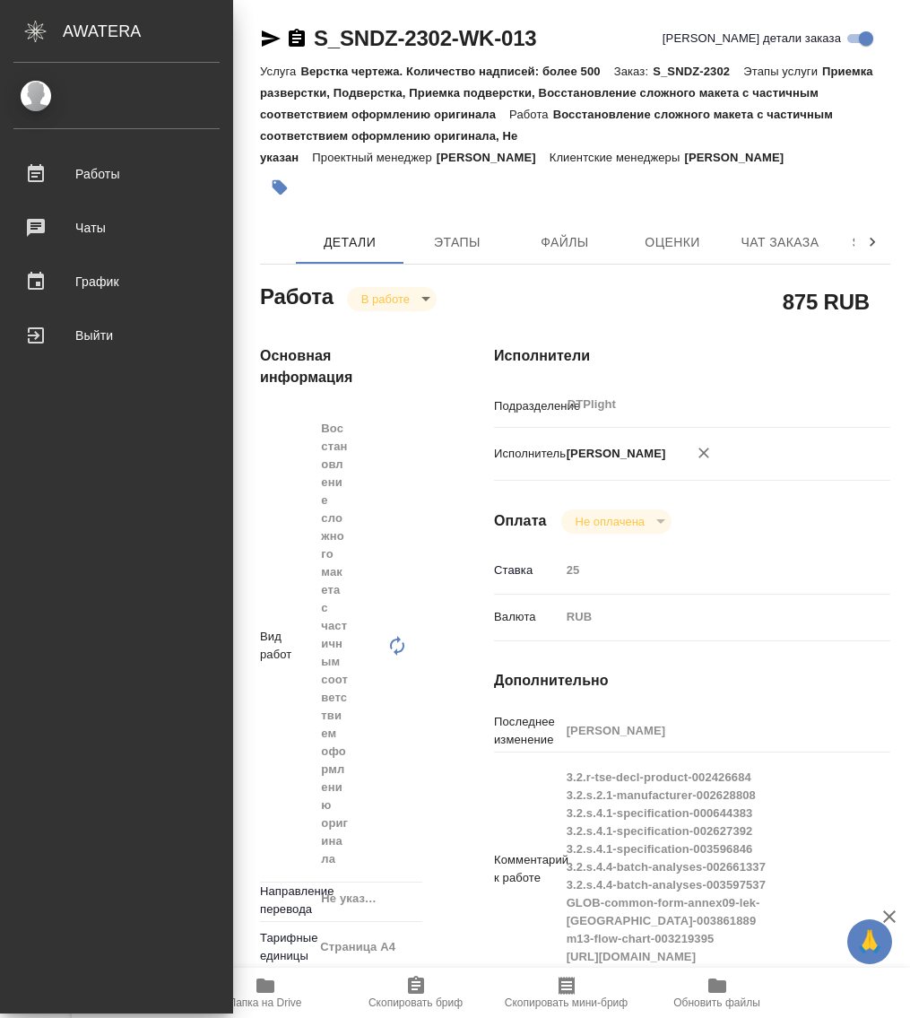 This screenshot has height=1018, width=910. What do you see at coordinates (709, 617) in the screenshot?
I see `div: RUB` at bounding box center [709, 617].